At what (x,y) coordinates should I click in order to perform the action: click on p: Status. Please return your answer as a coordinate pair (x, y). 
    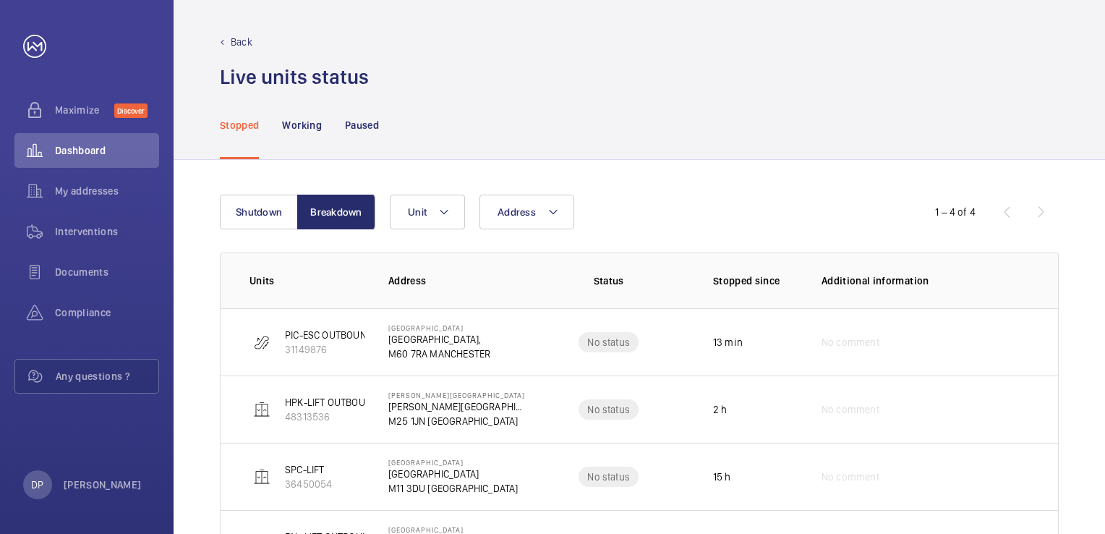
    Looking at the image, I should click on (608, 281).